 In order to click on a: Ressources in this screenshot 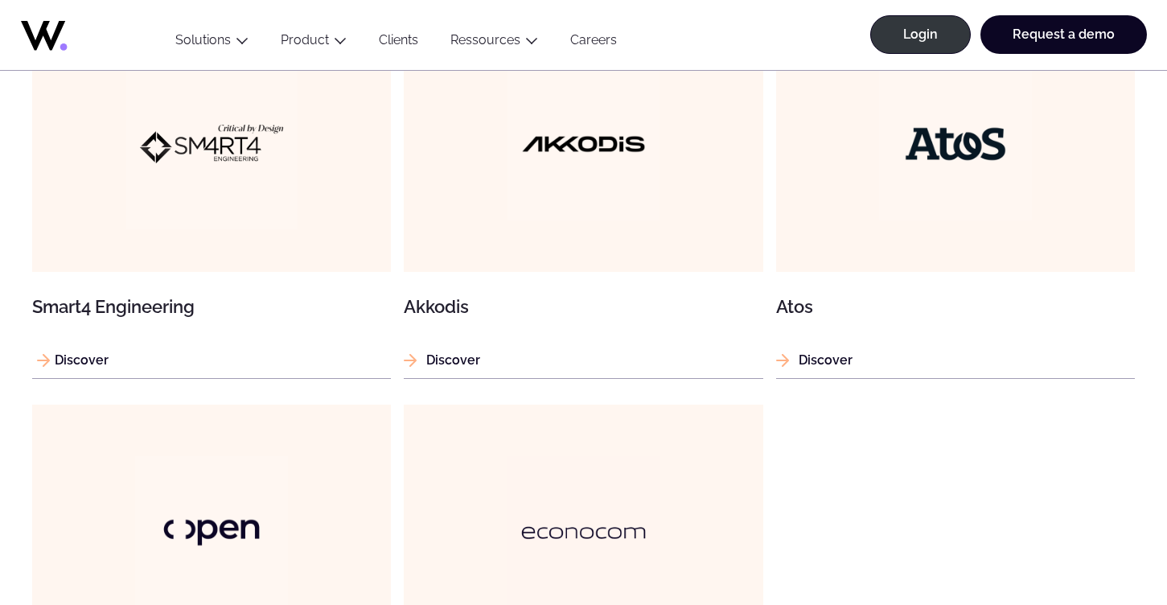, I will do `click(485, 39)`.